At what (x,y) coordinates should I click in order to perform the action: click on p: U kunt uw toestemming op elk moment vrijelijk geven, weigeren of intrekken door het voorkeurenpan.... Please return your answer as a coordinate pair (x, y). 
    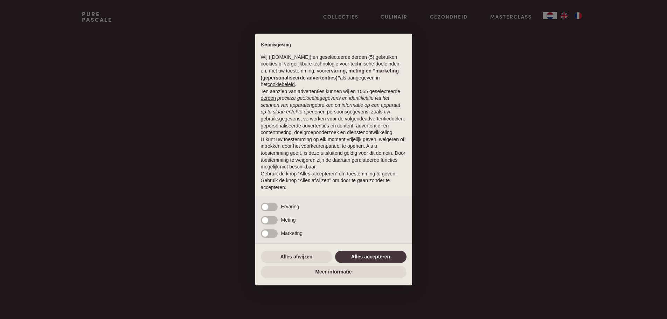
    Looking at the image, I should click on (334, 153).